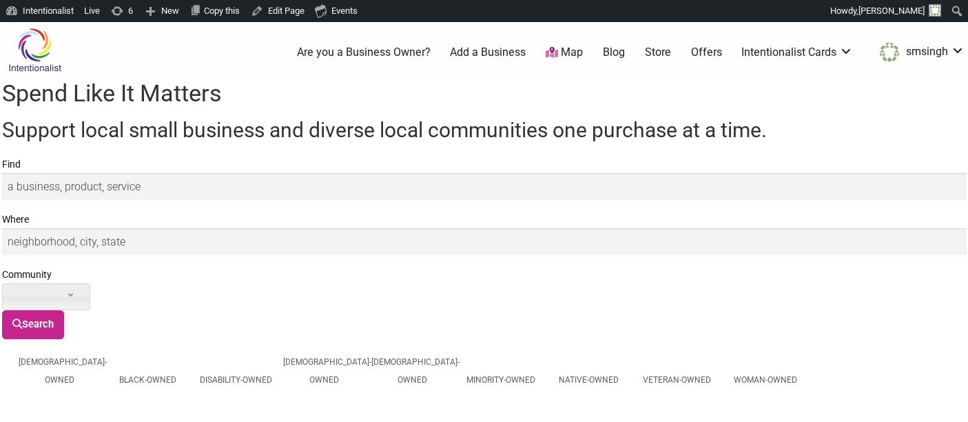 Image resolution: width=968 pixels, height=422 pixels. What do you see at coordinates (918, 52) in the screenshot?
I see `li: smsingh` at bounding box center [918, 52].